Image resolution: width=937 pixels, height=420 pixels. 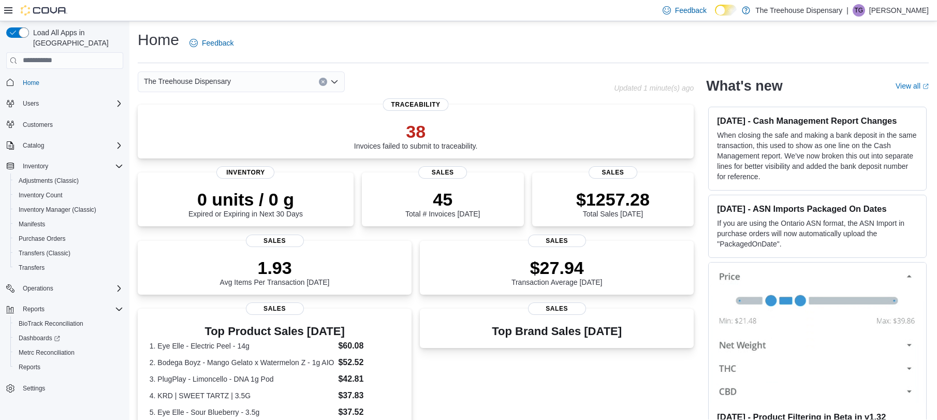 What do you see at coordinates (369, 379) in the screenshot?
I see `dd: $42.81` at bounding box center [369, 379].